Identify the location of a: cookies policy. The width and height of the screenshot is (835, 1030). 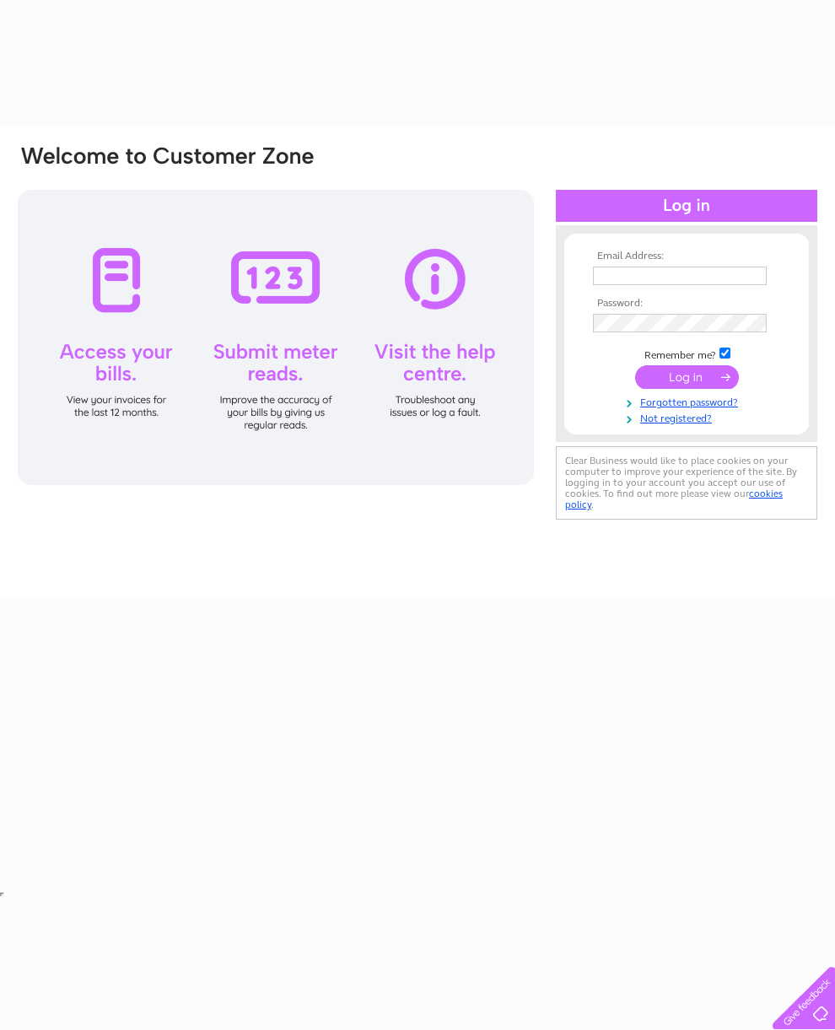
(674, 499).